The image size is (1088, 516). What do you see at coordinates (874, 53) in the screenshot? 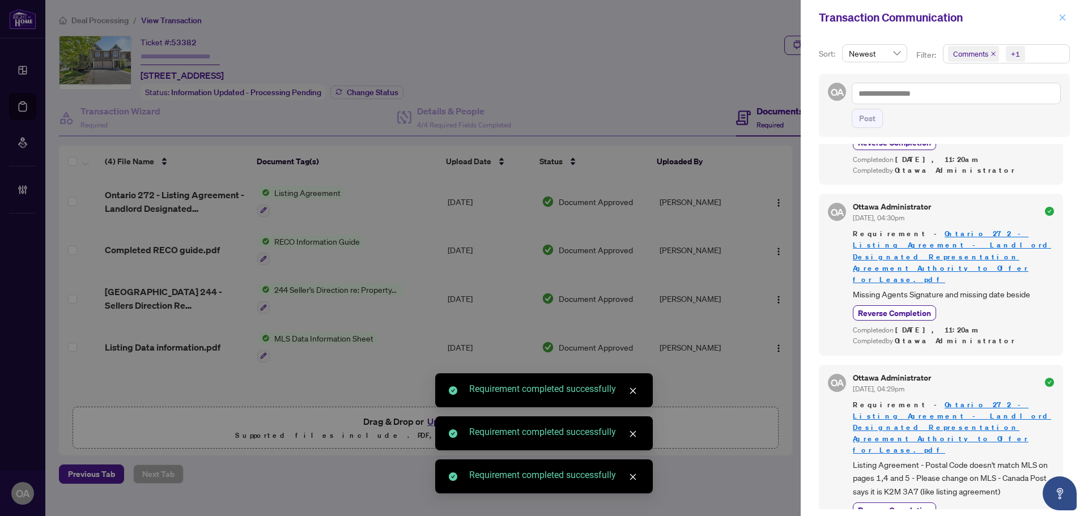
I see `span: Newest` at bounding box center [874, 53].